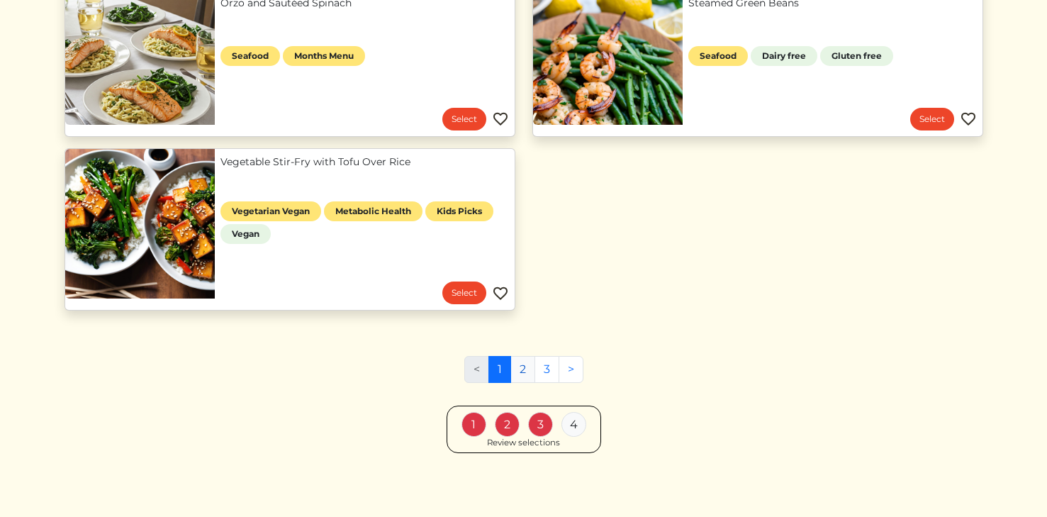 Image resolution: width=1047 pixels, height=517 pixels. Describe the element at coordinates (500, 369) in the screenshot. I see `a: 1` at that location.